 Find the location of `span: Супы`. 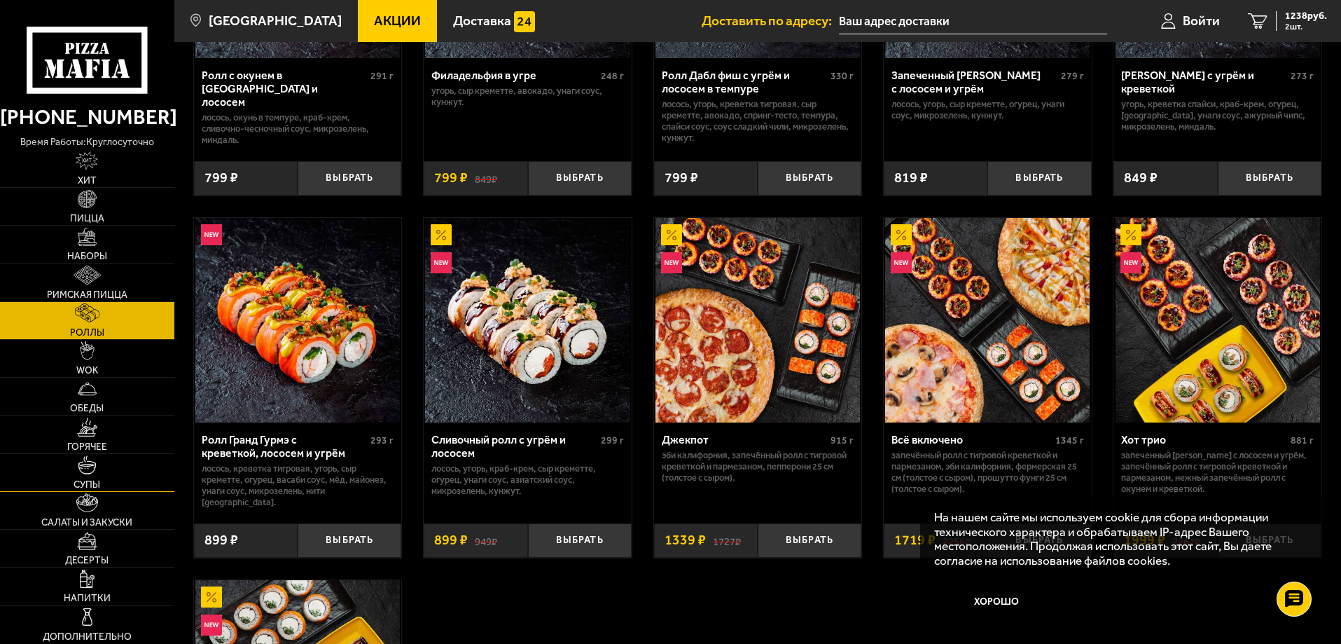

span: Супы is located at coordinates (87, 485).